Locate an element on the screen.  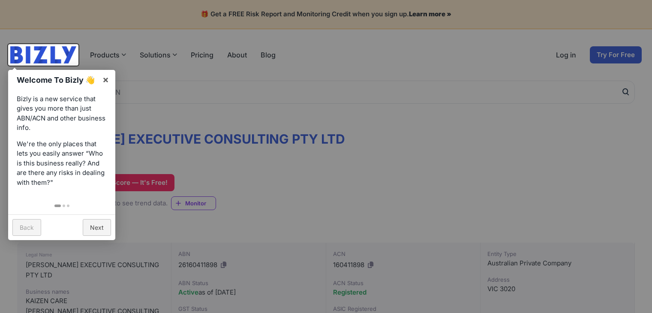
a: Next is located at coordinates (97, 227).